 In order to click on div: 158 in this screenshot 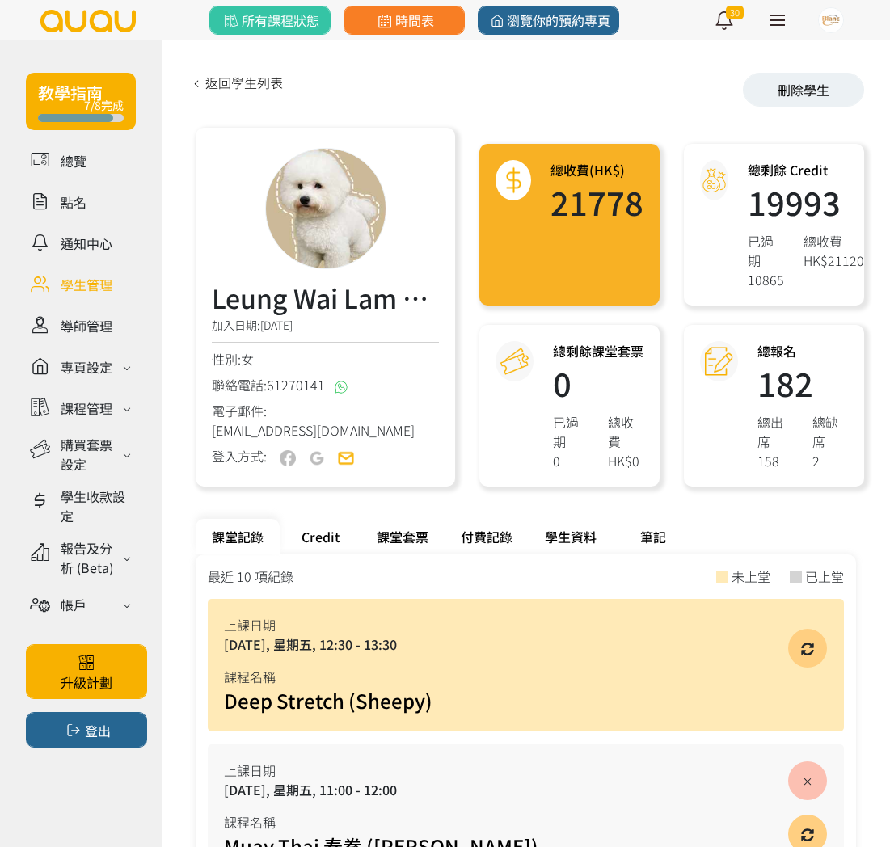, I will do `click(775, 461)`.